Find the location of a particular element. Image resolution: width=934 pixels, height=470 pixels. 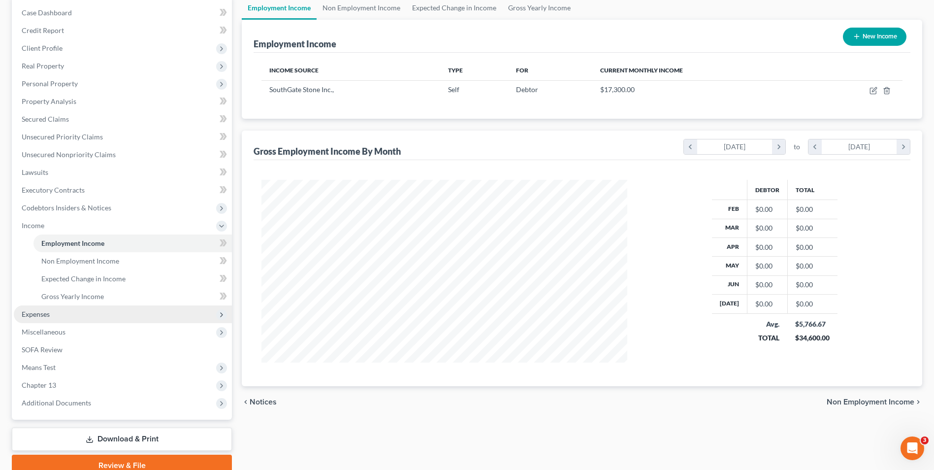

span: Credit Report is located at coordinates (43, 30).